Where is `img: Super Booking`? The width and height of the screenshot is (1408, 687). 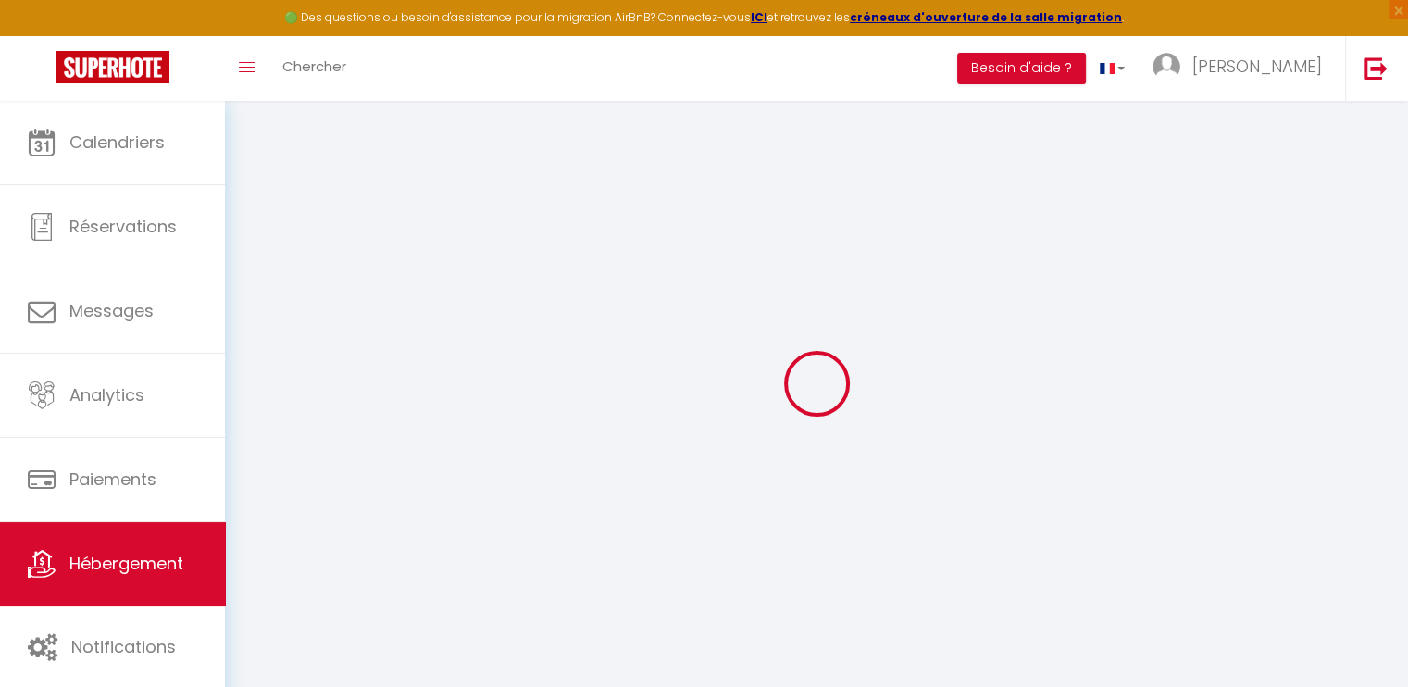
img: Super Booking is located at coordinates (112, 67).